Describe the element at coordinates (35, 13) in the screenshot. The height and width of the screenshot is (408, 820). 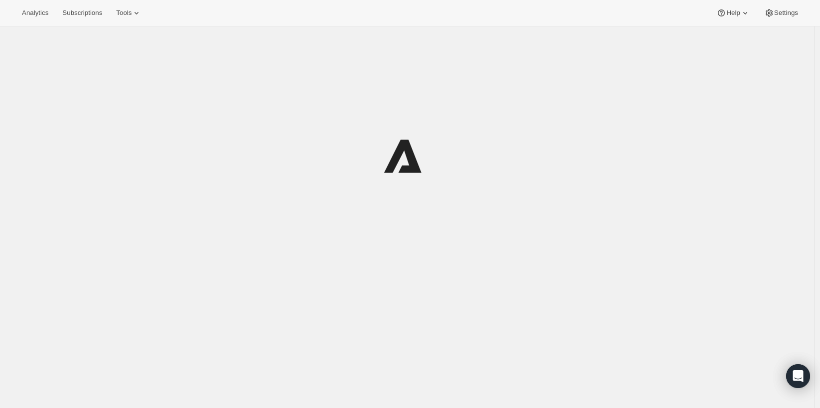
I see `button: Analytics` at that location.